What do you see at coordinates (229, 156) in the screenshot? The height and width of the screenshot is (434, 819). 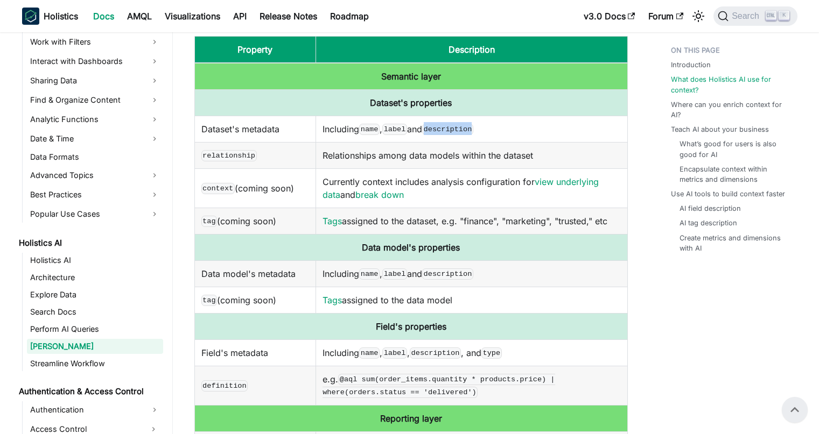 I see `code: relationship` at bounding box center [229, 156].